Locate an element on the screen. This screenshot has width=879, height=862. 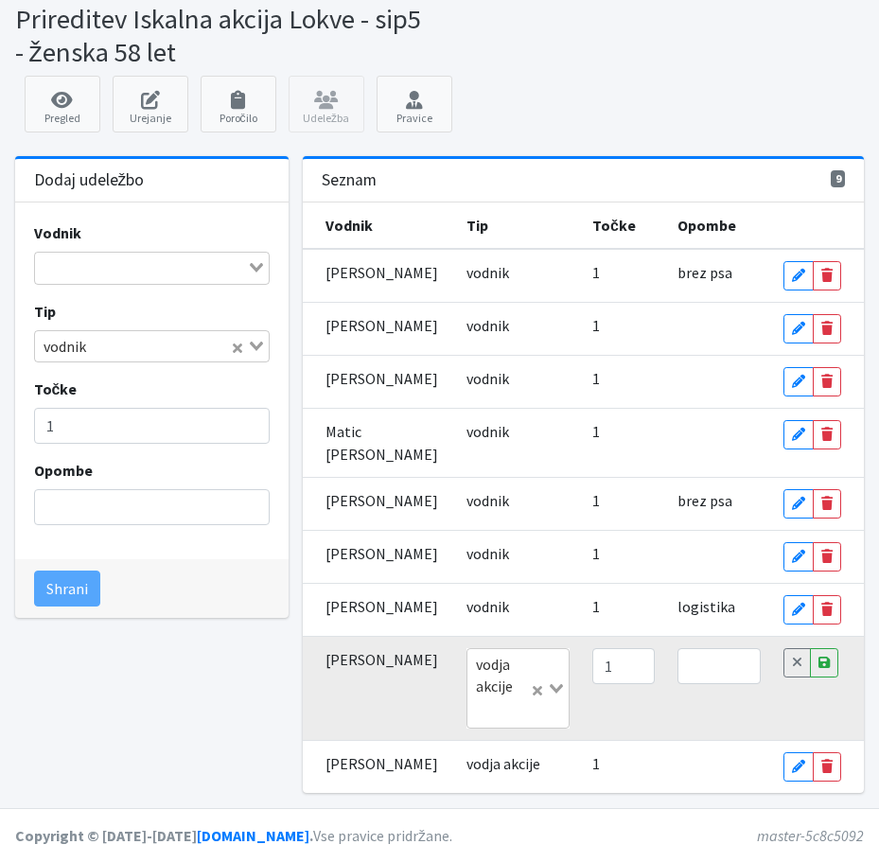
th: Opombe is located at coordinates (719, 225).